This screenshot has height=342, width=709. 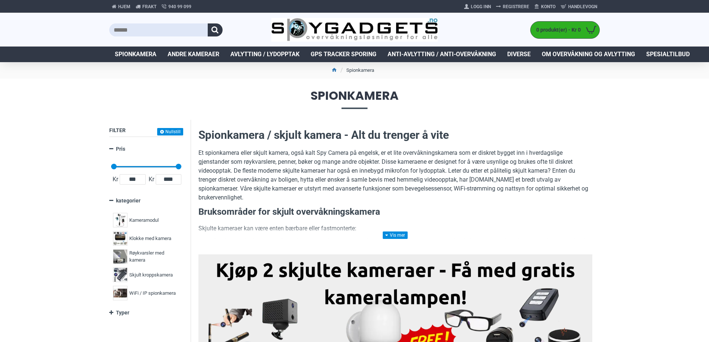 I want to click on span: Røykvarsler med kamera, so click(x=154, y=256).